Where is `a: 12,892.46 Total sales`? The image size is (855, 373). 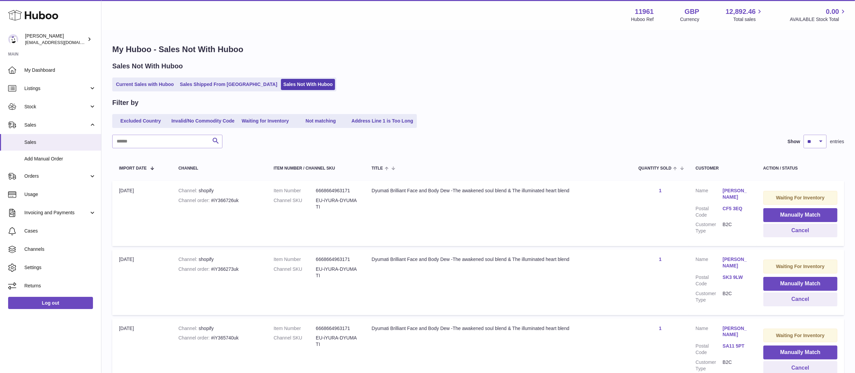
a: 12,892.46 Total sales is located at coordinates (745, 15).